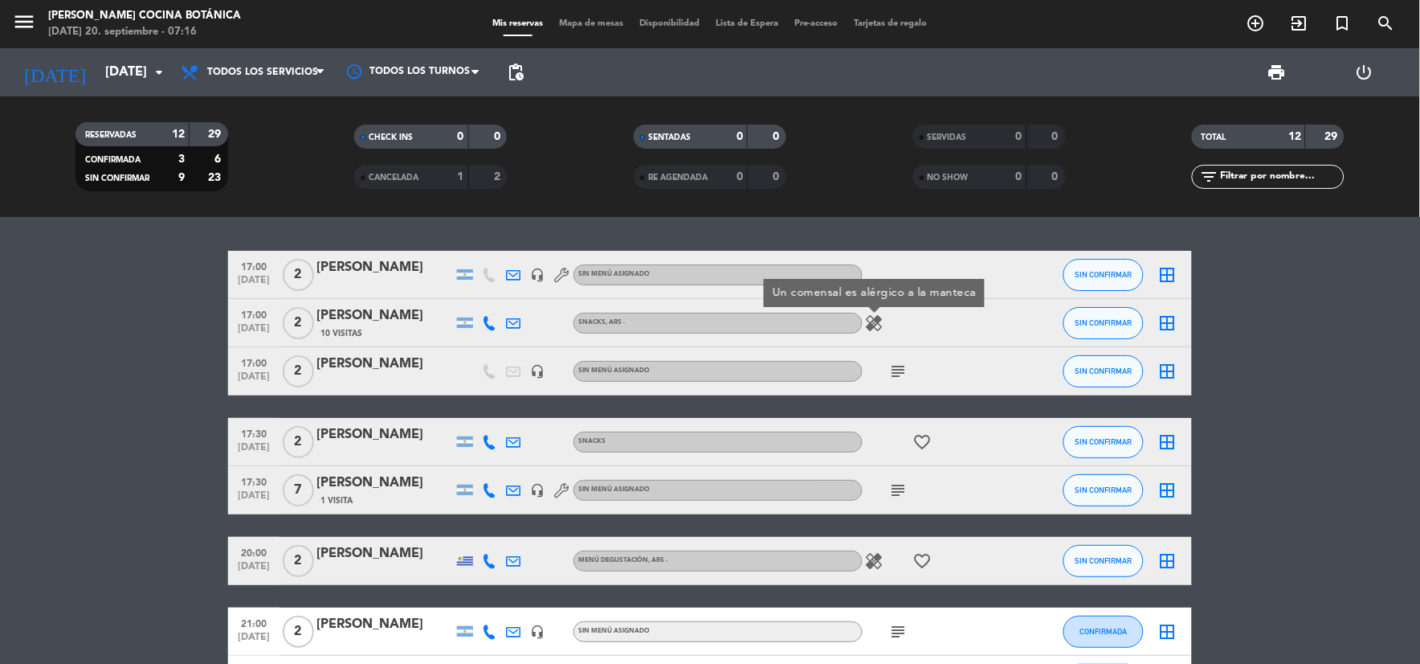  Describe the element at coordinates (669, 137) in the screenshot. I see `span: SENTADAS` at that location.